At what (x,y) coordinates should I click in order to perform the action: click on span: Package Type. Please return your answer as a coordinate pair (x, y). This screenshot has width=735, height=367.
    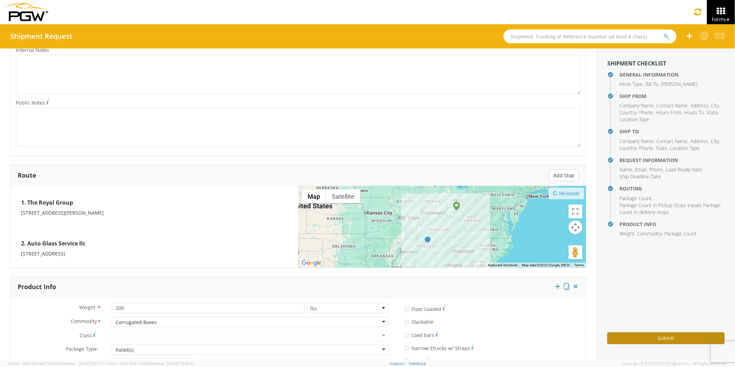
    Looking at the image, I should click on (81, 349).